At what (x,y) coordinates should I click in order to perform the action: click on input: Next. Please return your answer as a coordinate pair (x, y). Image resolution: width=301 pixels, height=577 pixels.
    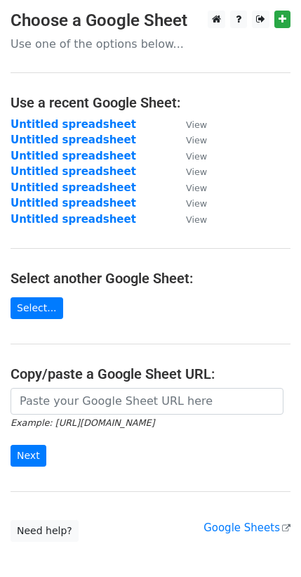
    Looking at the image, I should click on (28, 455).